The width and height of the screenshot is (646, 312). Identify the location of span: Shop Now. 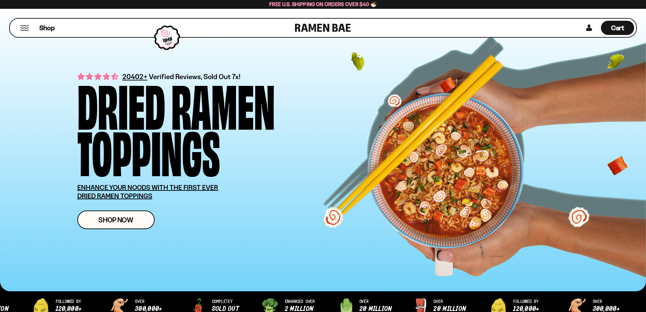
(116, 219).